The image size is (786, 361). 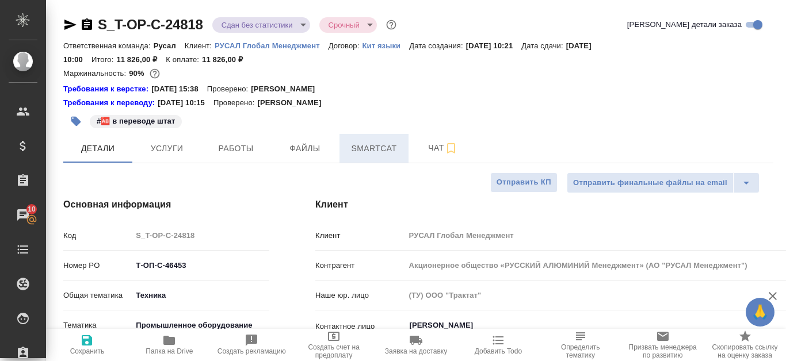 What do you see at coordinates (150, 24) in the screenshot?
I see `a: S_T-OP-C-24818` at bounding box center [150, 24].